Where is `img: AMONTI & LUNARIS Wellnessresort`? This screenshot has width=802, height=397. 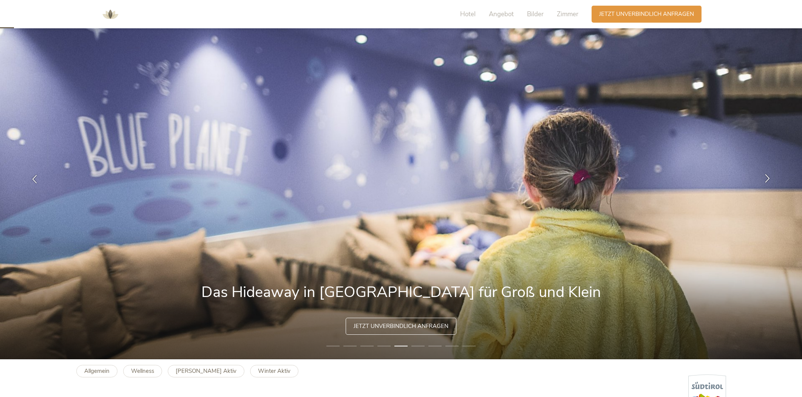
img: AMONTI & LUNARIS Wellnessresort is located at coordinates (110, 14).